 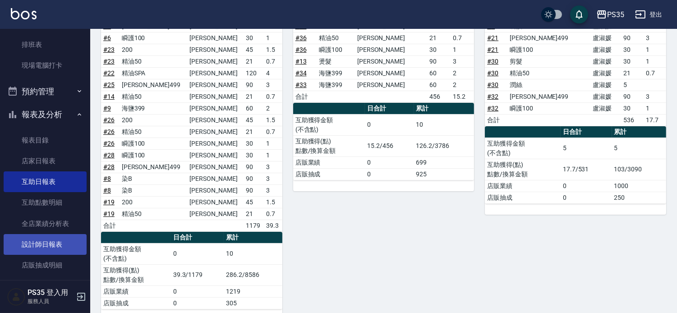 I want to click on a: #21, so click(x=493, y=50).